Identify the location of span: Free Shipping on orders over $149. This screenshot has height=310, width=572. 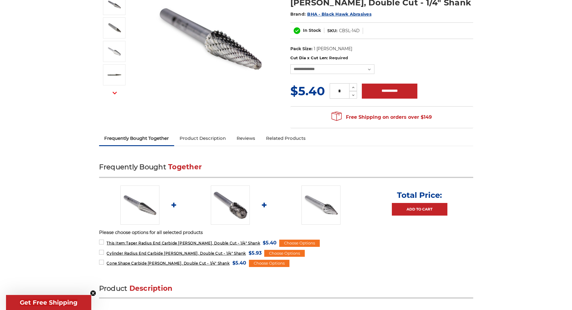
(382, 117).